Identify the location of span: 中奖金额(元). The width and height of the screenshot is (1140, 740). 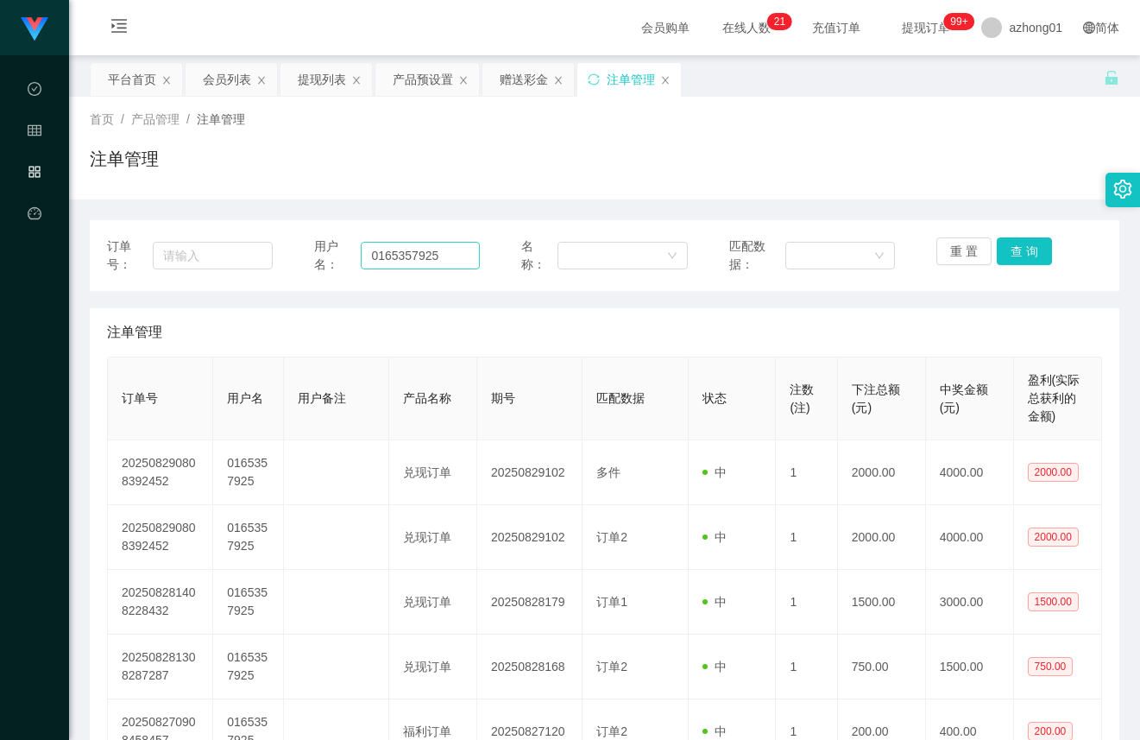
(964, 398).